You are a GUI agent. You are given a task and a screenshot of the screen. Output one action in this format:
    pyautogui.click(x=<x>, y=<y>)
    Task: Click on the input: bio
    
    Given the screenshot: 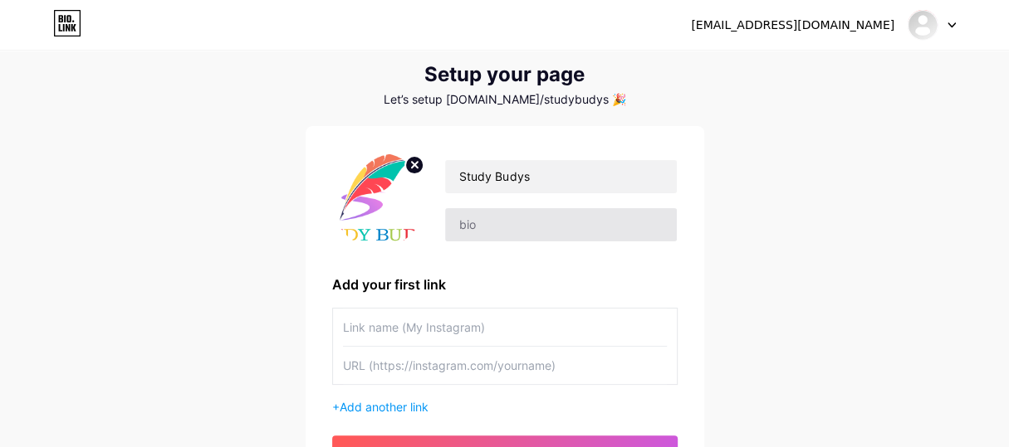 What is the action you would take?
    pyautogui.click(x=560, y=225)
    